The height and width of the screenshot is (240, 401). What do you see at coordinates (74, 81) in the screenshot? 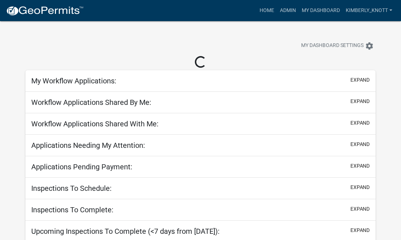
I see `h5: My Workflow Applications:` at bounding box center [74, 81].